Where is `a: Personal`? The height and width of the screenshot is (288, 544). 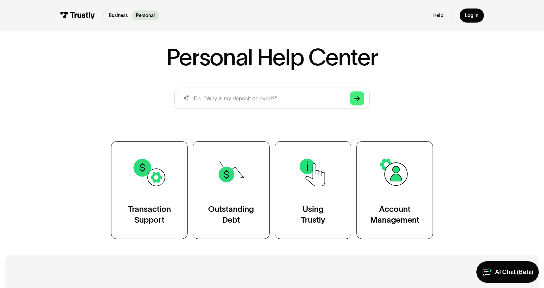
a: Personal is located at coordinates (146, 15).